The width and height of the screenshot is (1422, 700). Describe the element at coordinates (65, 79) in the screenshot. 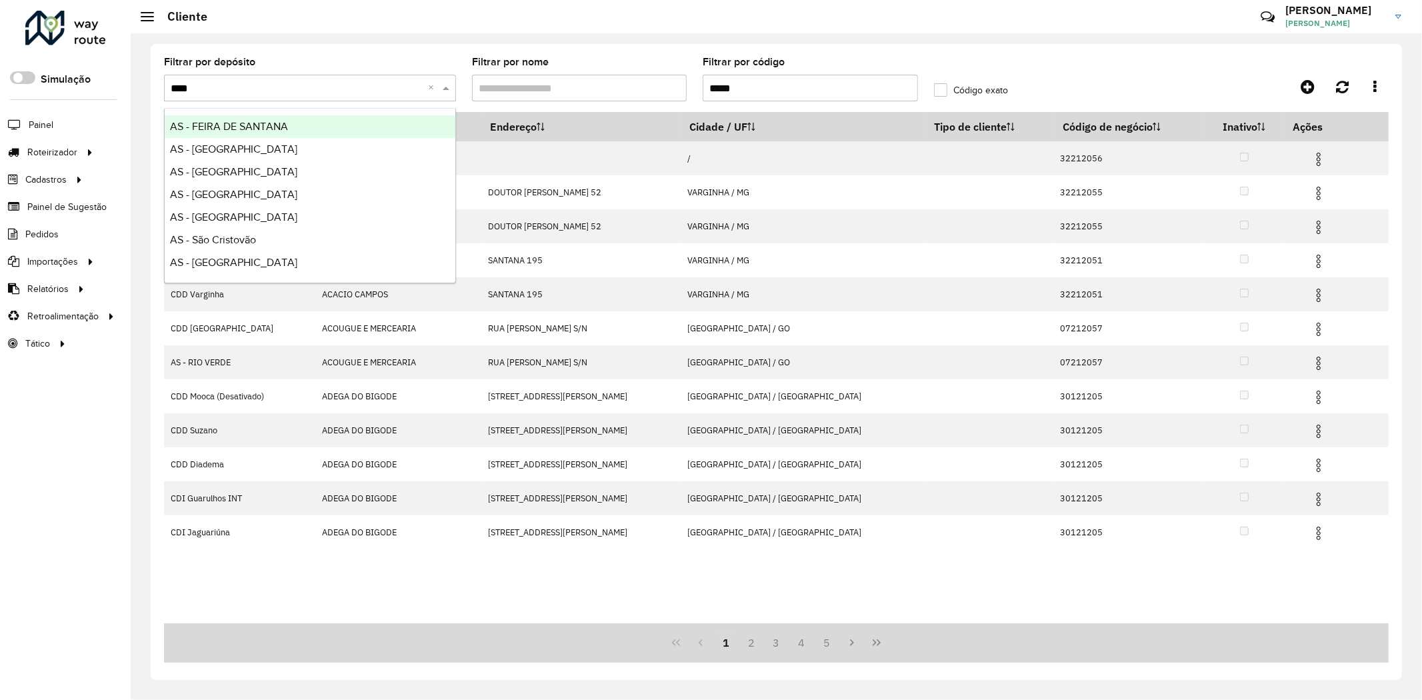

I see `label: Simulação` at that location.